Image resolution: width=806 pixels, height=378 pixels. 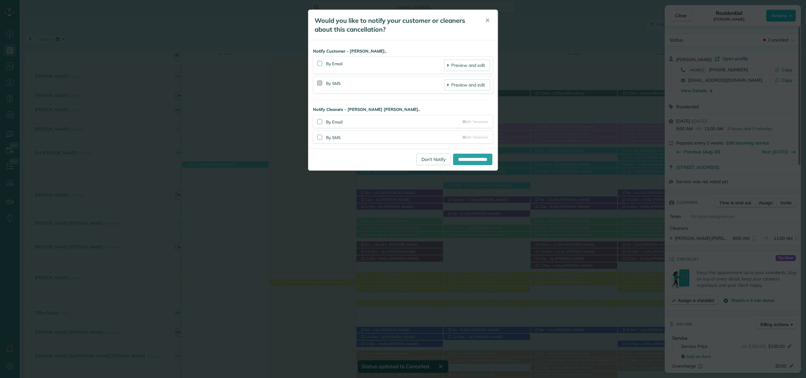 I want to click on a: Don't Notify, so click(x=434, y=159).